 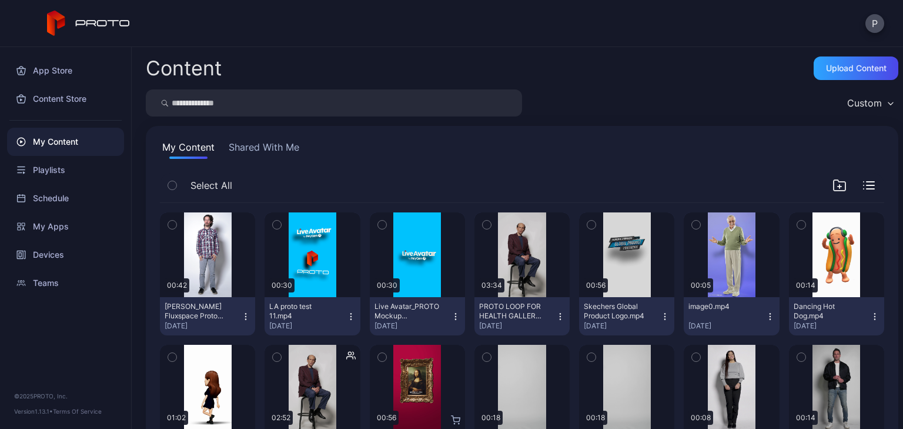 I want to click on a: Playlists, so click(x=65, y=170).